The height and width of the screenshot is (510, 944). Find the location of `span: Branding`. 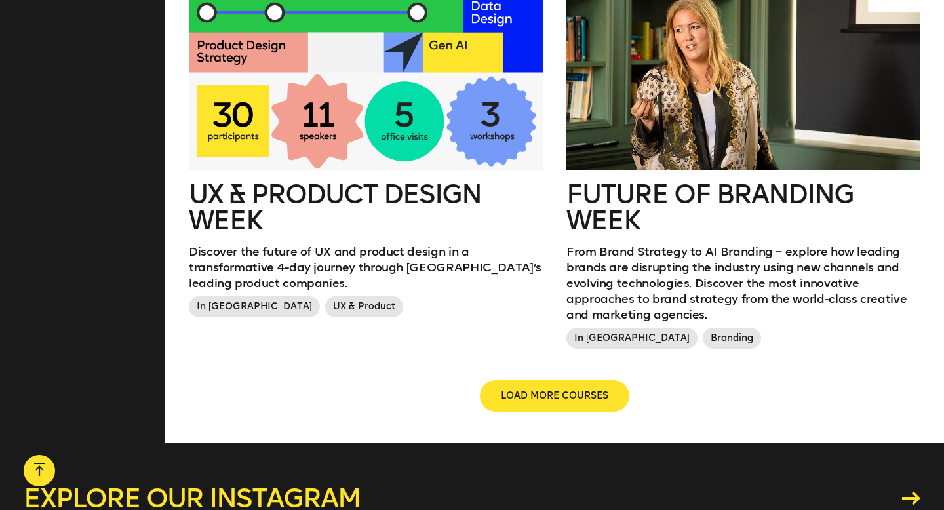

span: Branding is located at coordinates (732, 338).